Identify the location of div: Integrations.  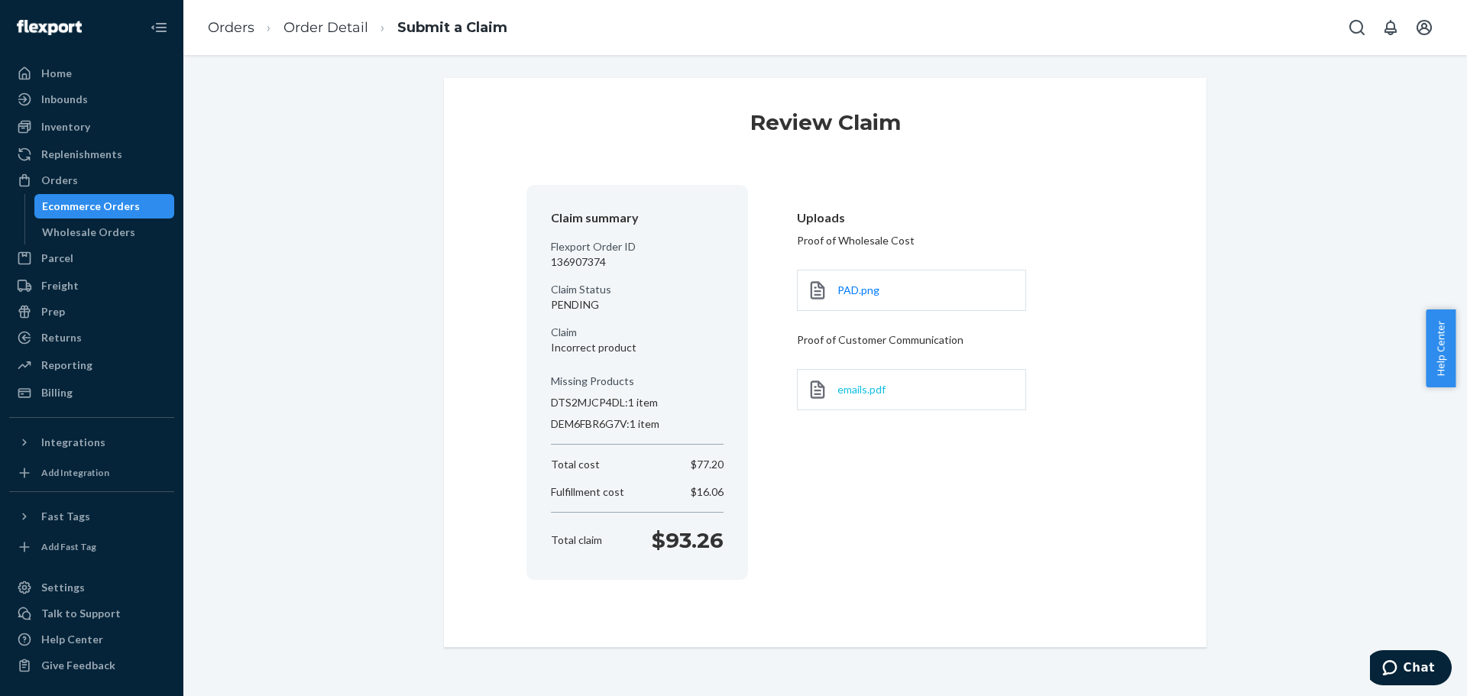
(73, 442).